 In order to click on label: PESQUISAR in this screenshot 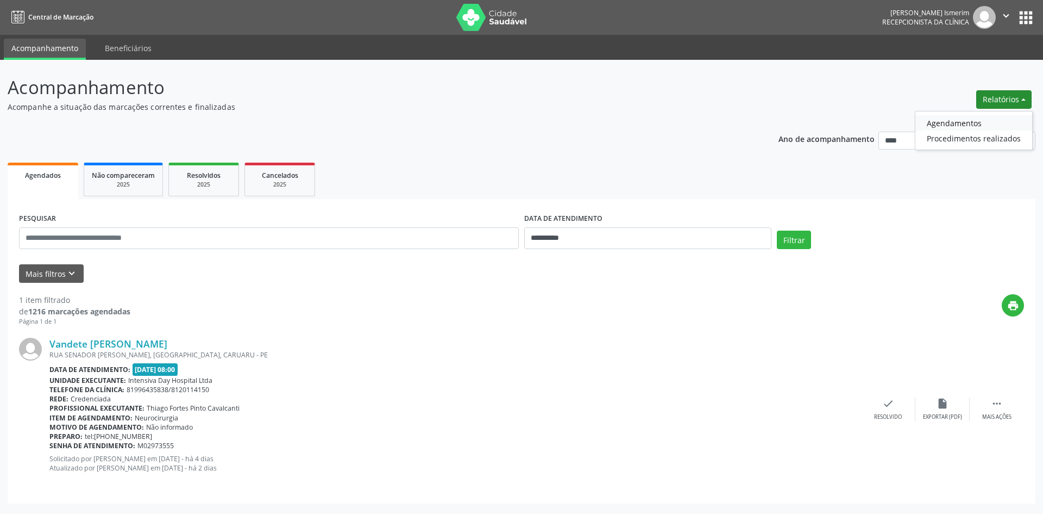, I will do `click(37, 218)`.